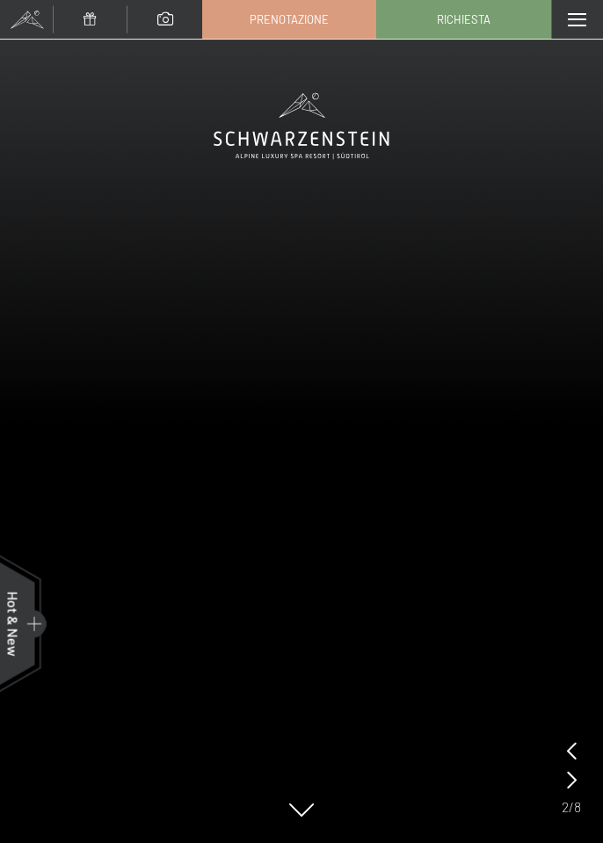 The height and width of the screenshot is (843, 603). Describe the element at coordinates (577, 807) in the screenshot. I see `span: 8` at that location.